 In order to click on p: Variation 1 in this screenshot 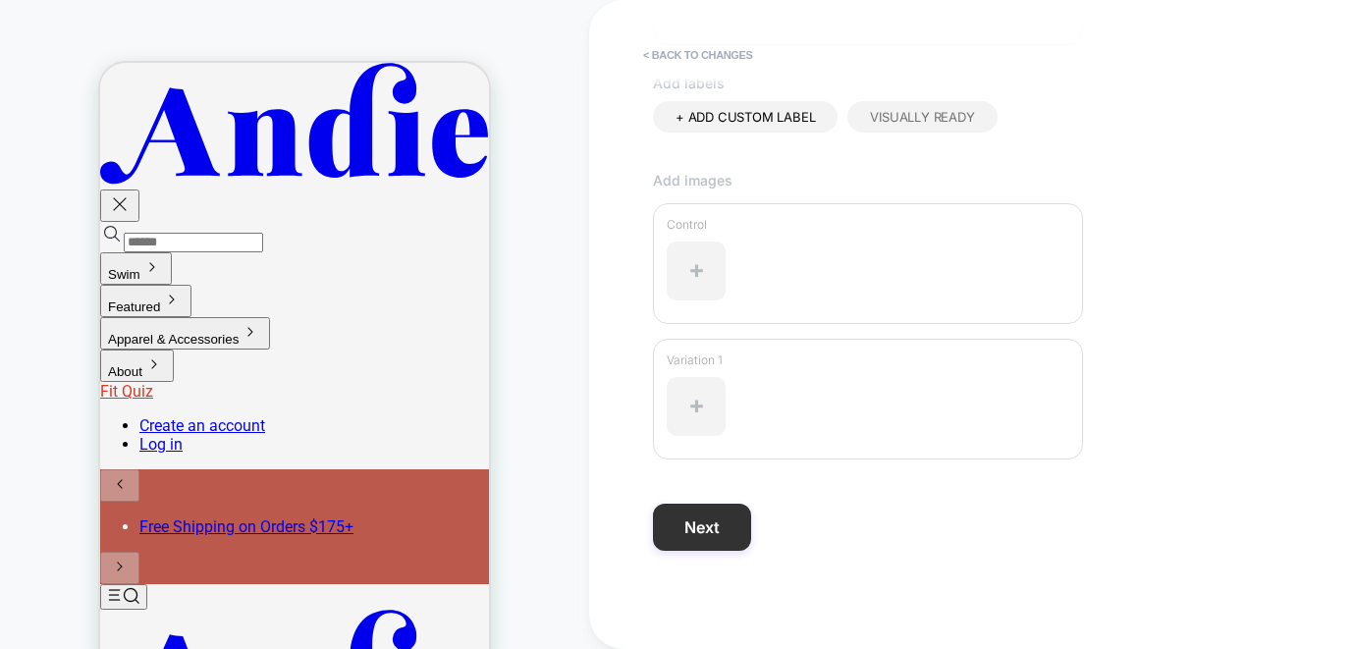, I will do `click(868, 359)`.